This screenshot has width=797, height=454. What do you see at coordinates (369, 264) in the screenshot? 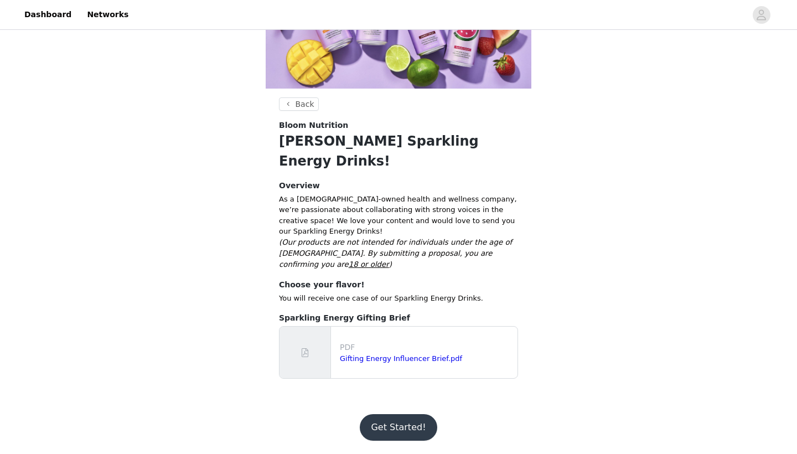
I see `span: 18 or older` at bounding box center [369, 264].